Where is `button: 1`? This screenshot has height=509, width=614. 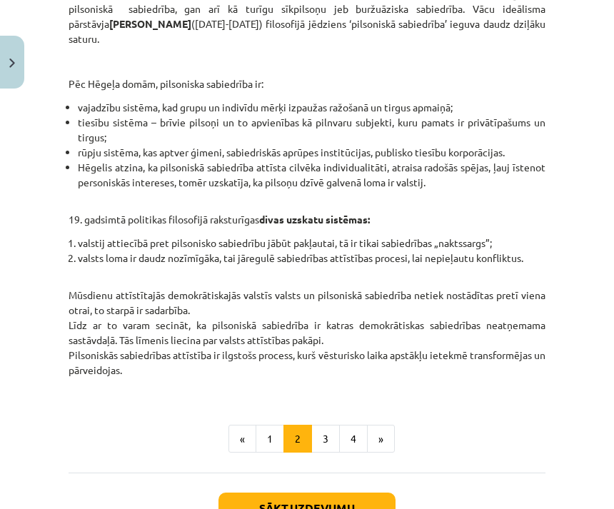 button: 1 is located at coordinates (270, 439).